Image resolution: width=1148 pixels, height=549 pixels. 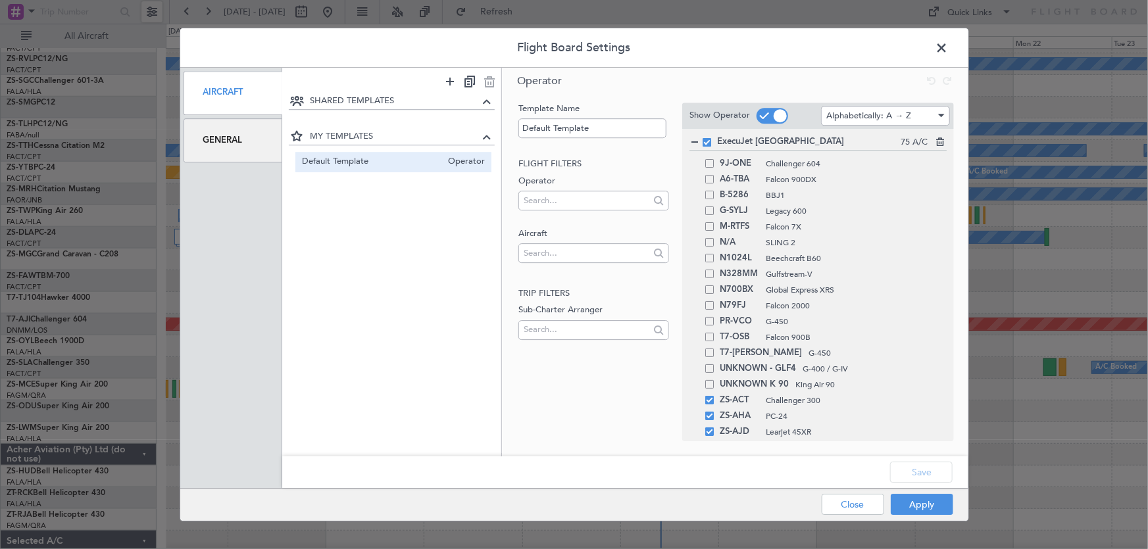 I want to click on span: Falcon 900B, so click(x=856, y=338).